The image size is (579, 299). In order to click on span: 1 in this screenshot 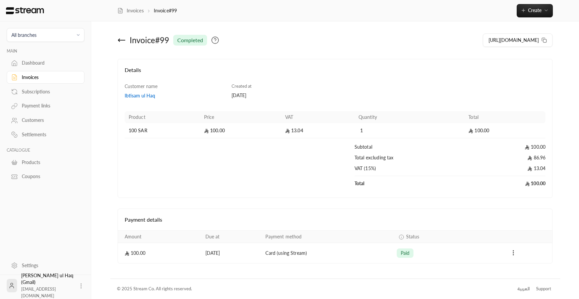, I will do `click(362, 131)`.